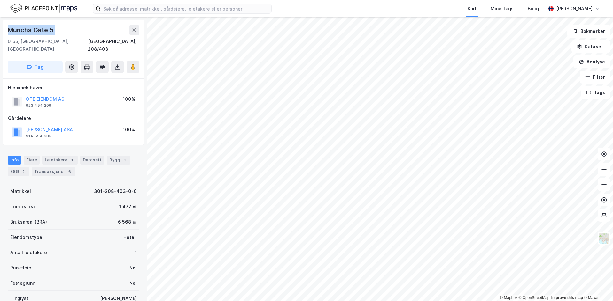 Image resolution: width=613 pixels, height=301 pixels. What do you see at coordinates (92, 160) in the screenshot?
I see `div: Datasett` at bounding box center [92, 160].